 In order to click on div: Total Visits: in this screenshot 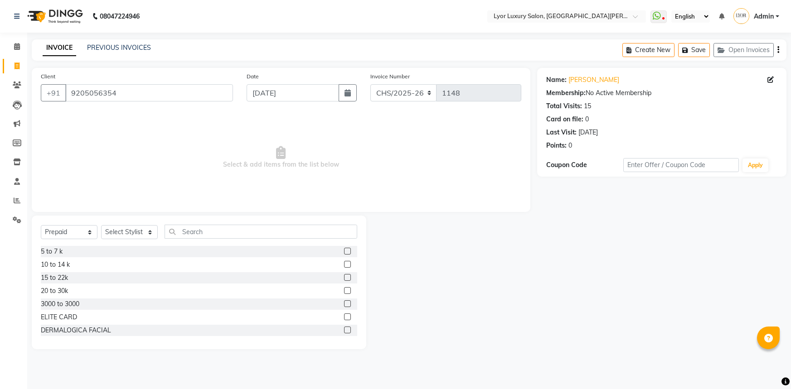, I will do `click(564, 106)`.